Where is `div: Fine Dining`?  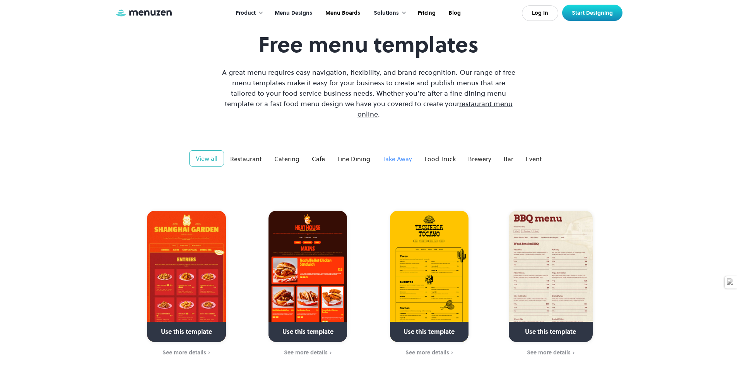 div: Fine Dining is located at coordinates (354, 159).